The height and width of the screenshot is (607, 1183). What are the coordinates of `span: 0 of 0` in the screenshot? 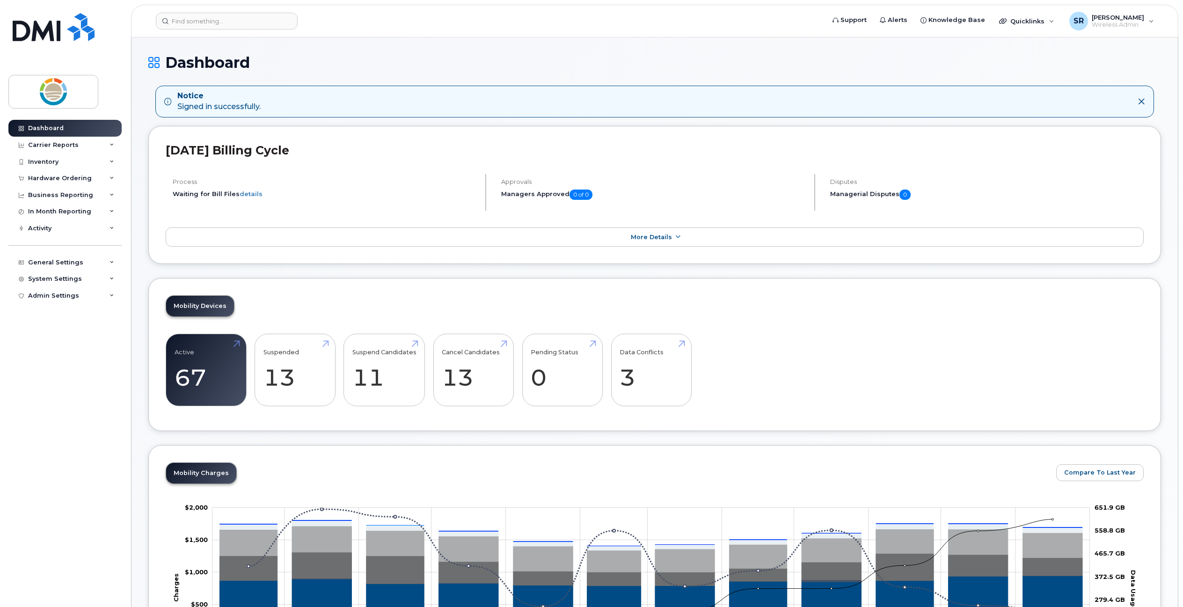 It's located at (581, 195).